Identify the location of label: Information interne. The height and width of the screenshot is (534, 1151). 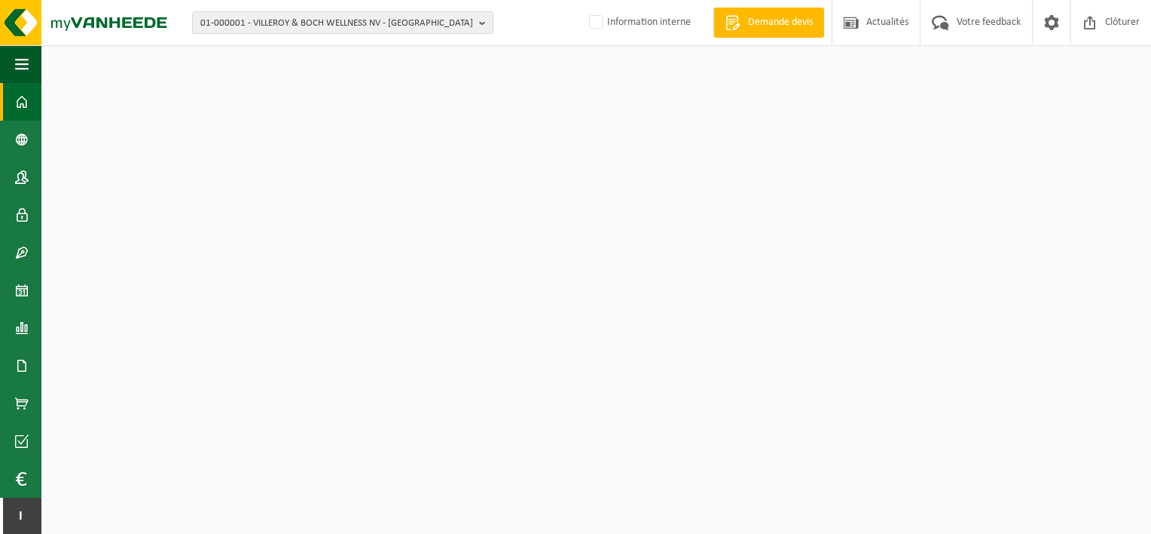
(638, 23).